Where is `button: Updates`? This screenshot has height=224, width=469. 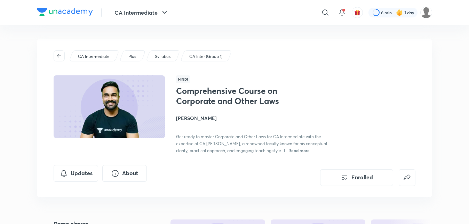
button: Updates is located at coordinates (76, 173).